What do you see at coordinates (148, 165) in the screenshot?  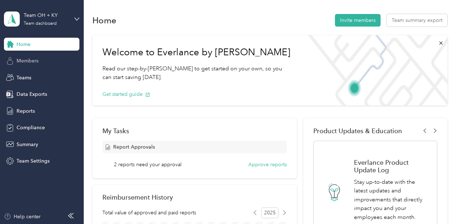 I see `span: 2 reports need your approval` at bounding box center [148, 165].